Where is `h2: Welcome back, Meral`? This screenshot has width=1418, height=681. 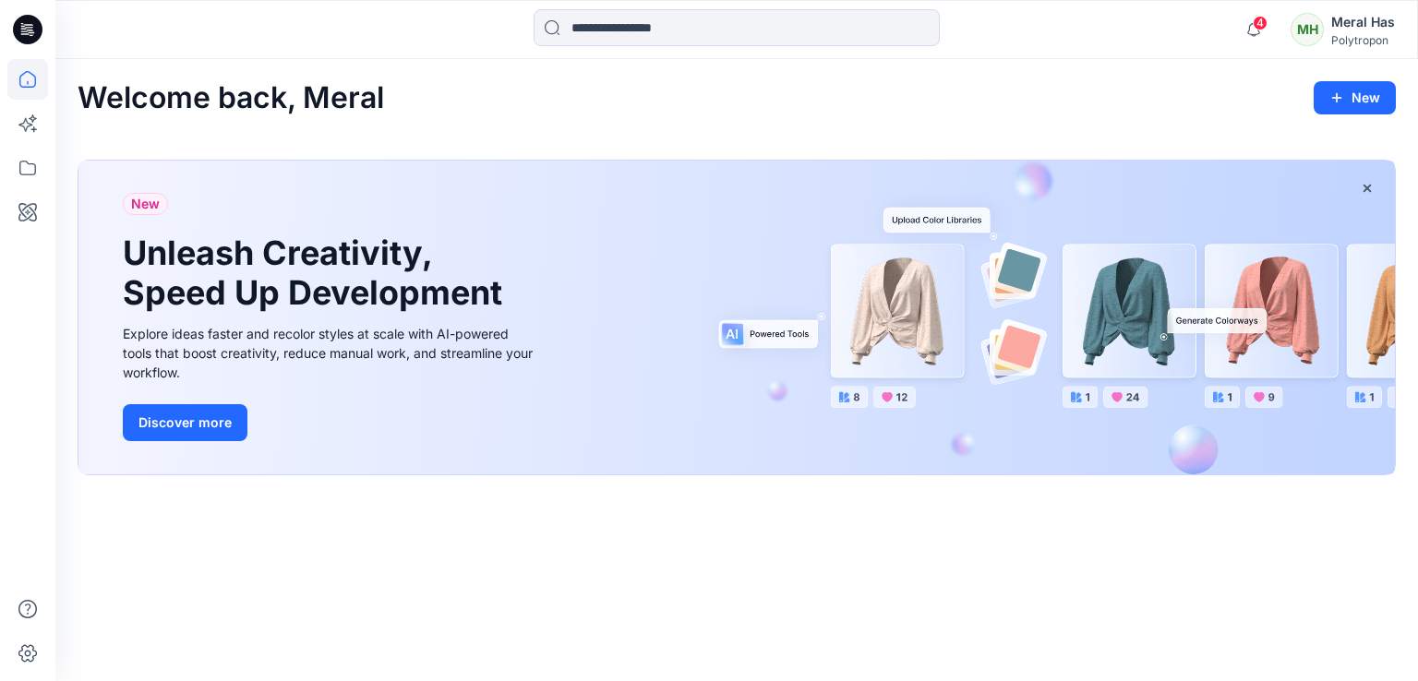 h2: Welcome back, Meral is located at coordinates (231, 98).